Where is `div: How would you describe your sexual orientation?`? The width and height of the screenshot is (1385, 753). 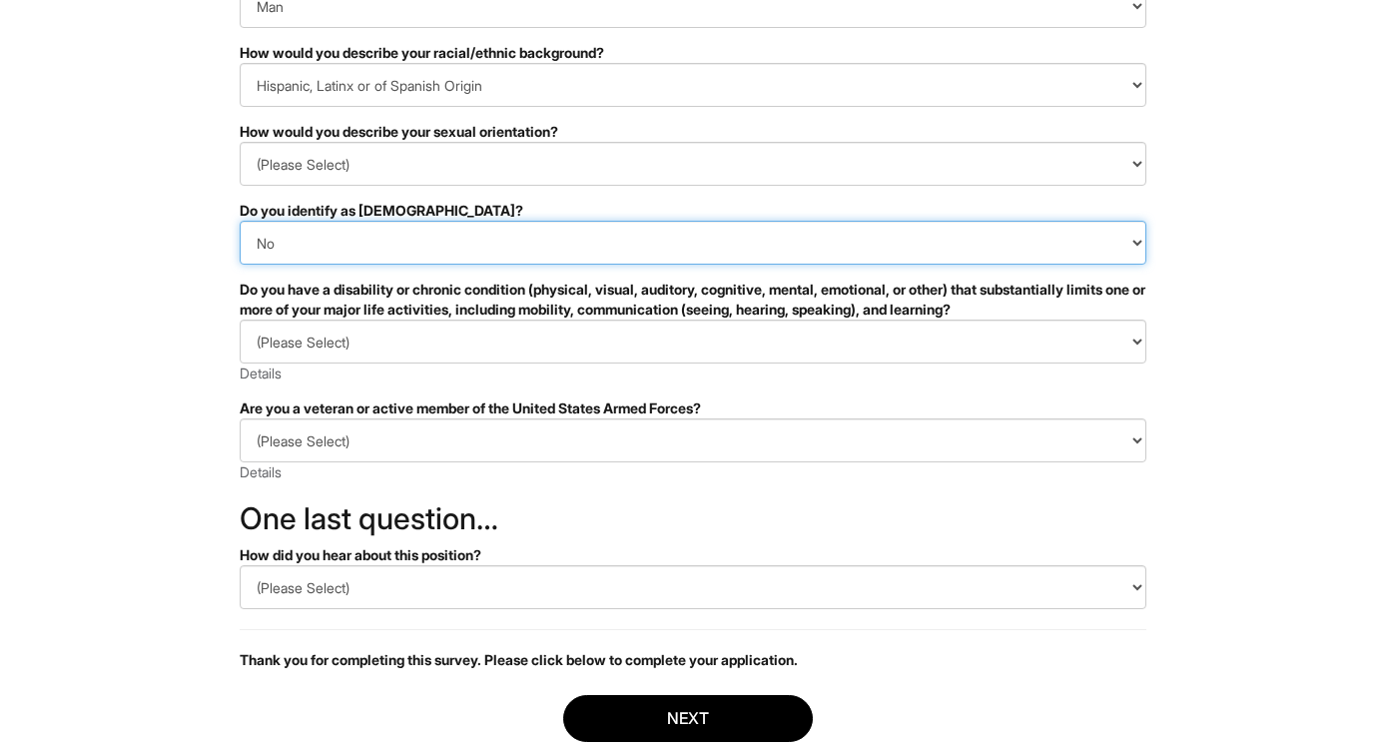 div: How would you describe your sexual orientation? is located at coordinates (693, 132).